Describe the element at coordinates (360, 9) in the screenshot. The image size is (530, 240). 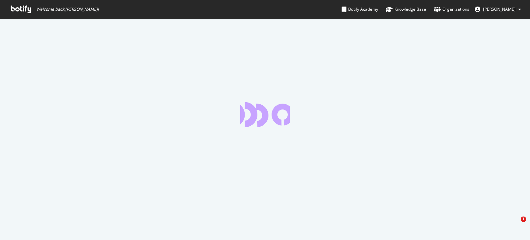
I see `div: Botify Academy` at that location.